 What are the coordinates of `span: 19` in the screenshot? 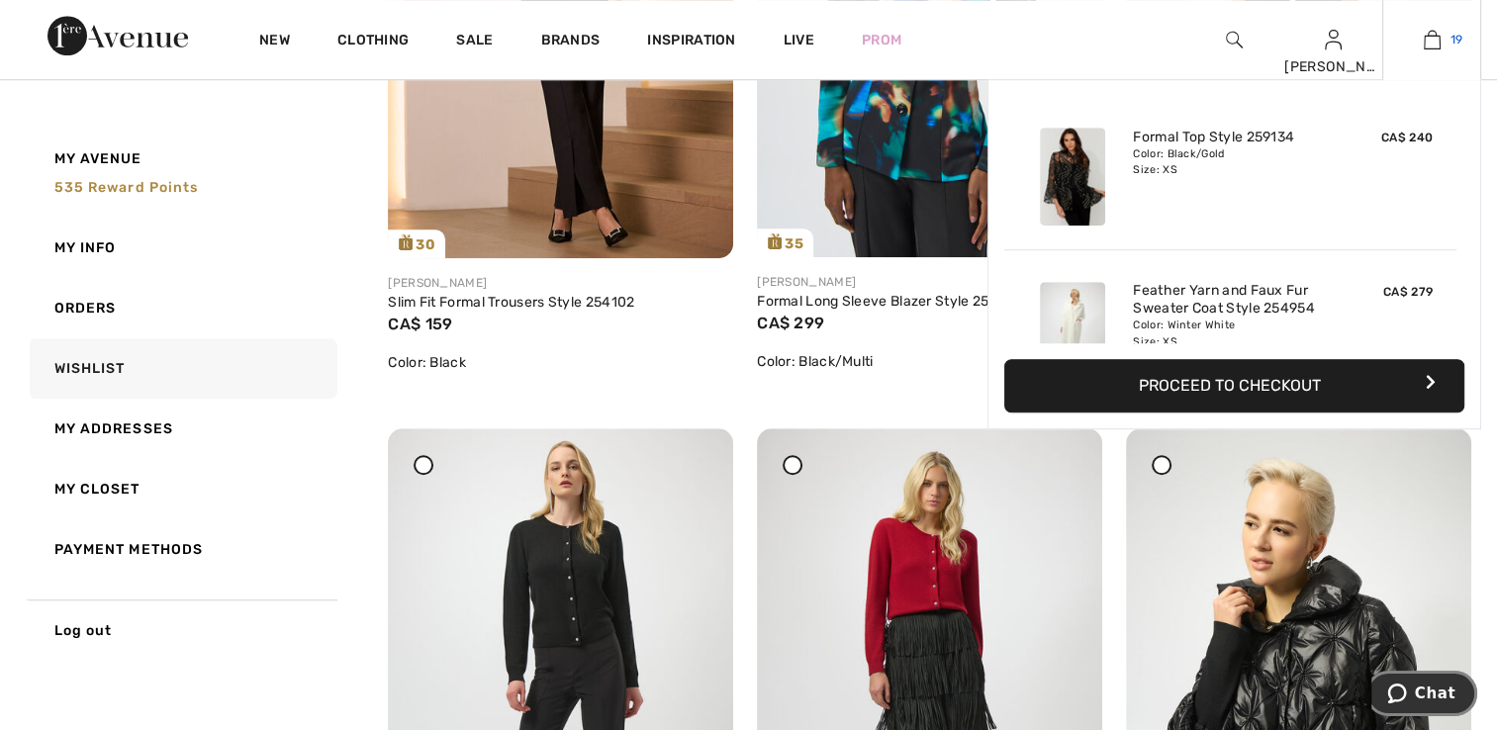 It's located at (1456, 40).